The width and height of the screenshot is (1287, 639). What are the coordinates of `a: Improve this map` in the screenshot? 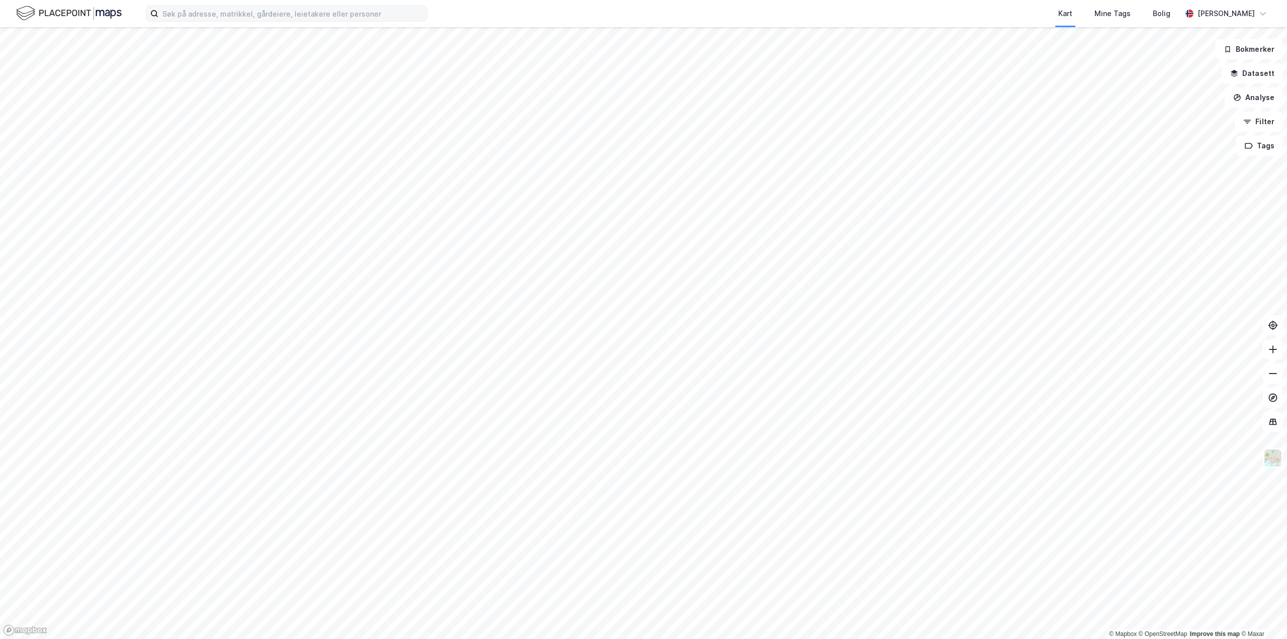 It's located at (1215, 634).